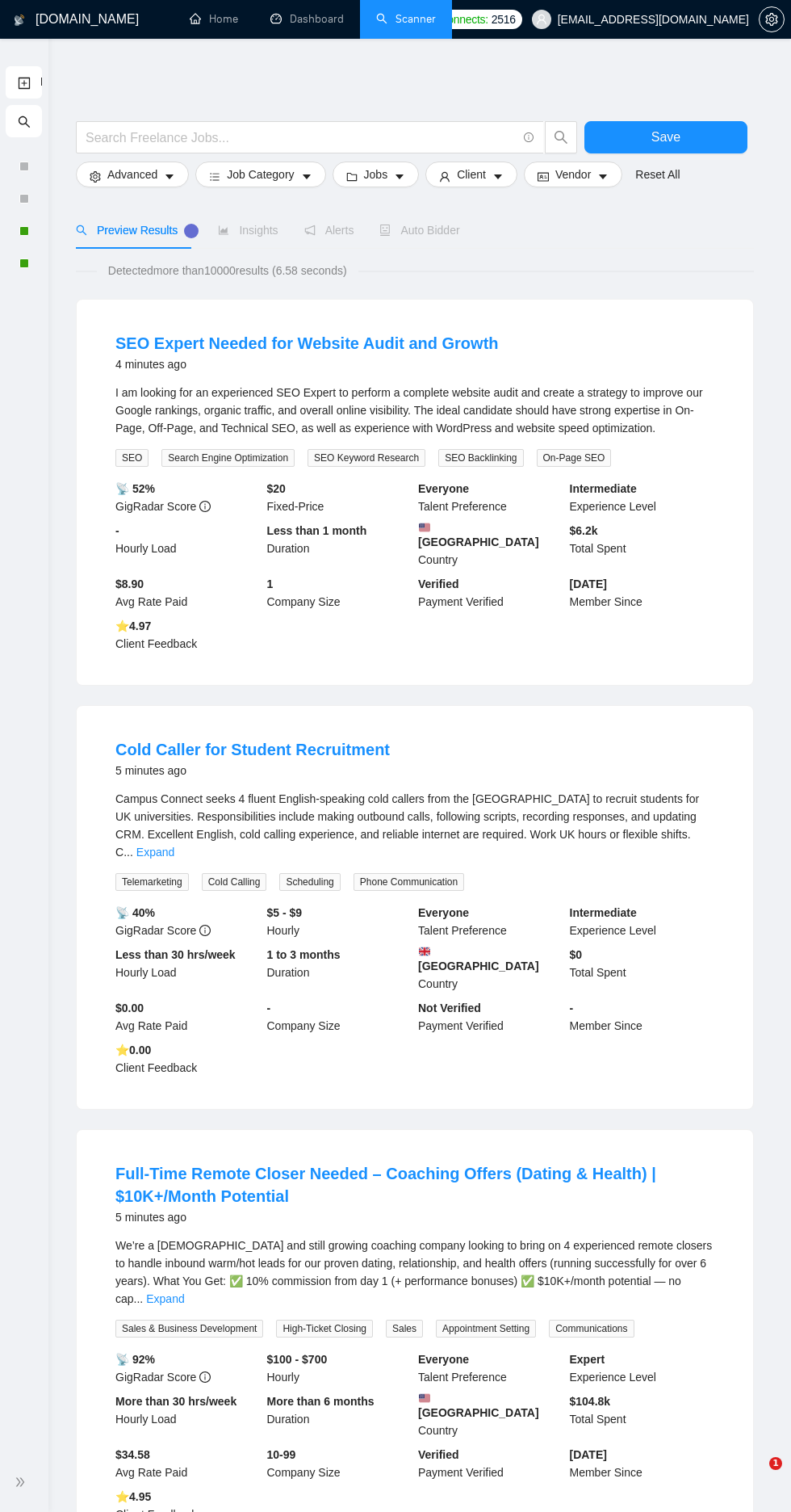  I want to click on a: Expand, so click(155, 852).